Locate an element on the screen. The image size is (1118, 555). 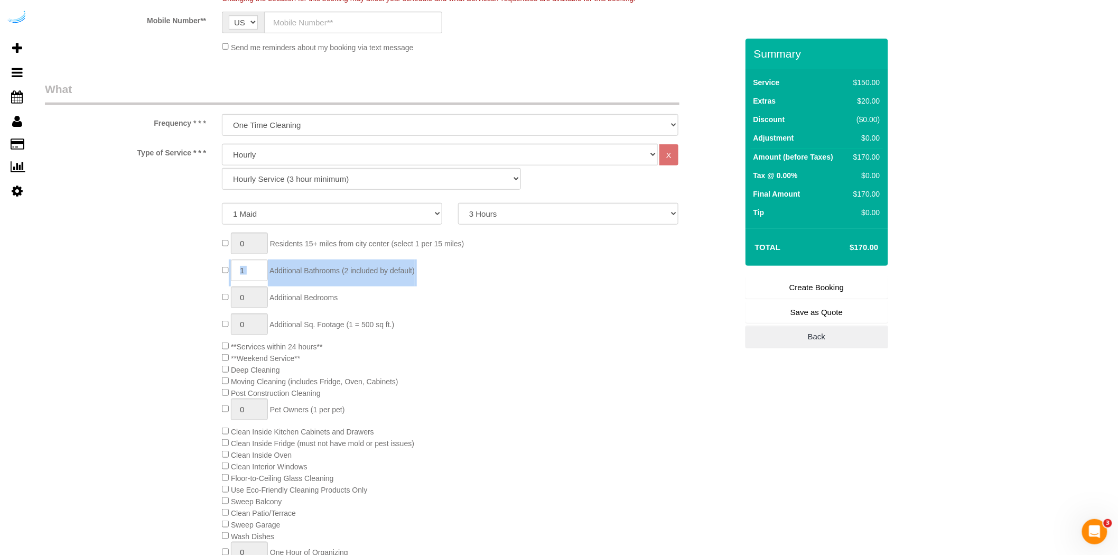
label: Service is located at coordinates (767, 82).